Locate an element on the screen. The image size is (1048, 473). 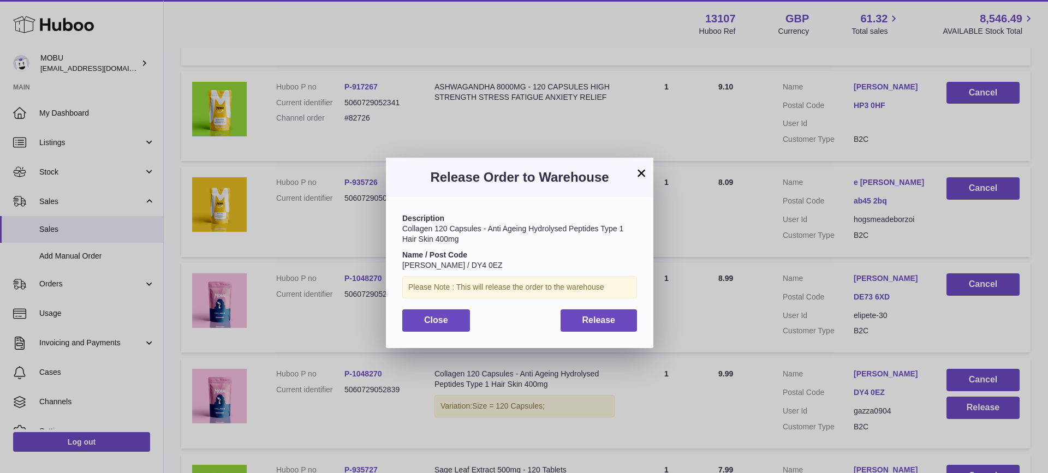
span: Collagen 120 Capsules - Anti Ageing Hydrolysed Peptides Type 1 Hair Skin 400mg is located at coordinates (512, 234).